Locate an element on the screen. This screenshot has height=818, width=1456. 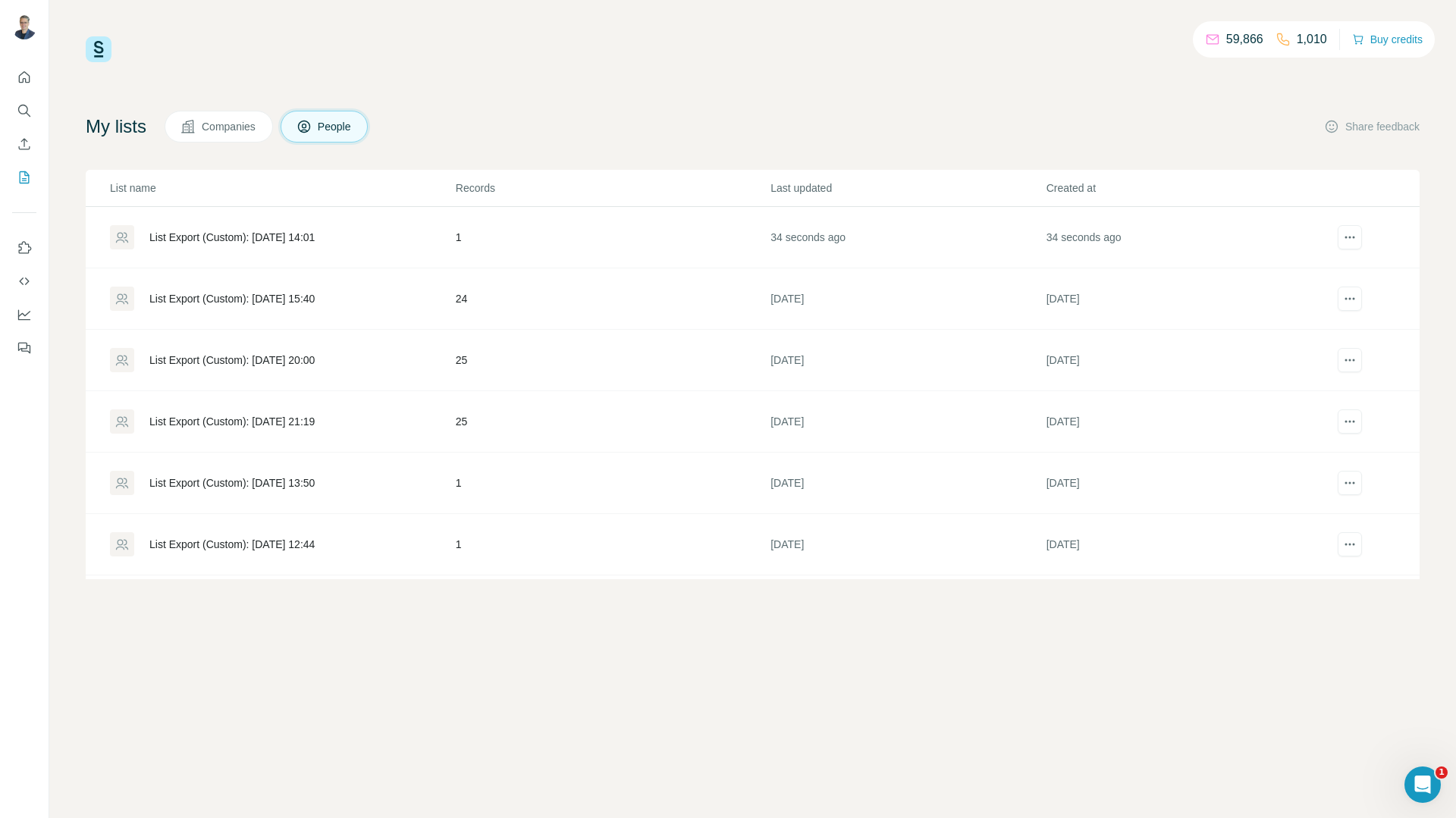
button: Use Surfe on LinkedIn is located at coordinates (24, 248).